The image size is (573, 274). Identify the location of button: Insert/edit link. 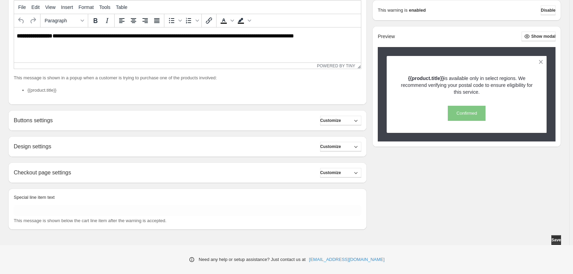
(209, 21).